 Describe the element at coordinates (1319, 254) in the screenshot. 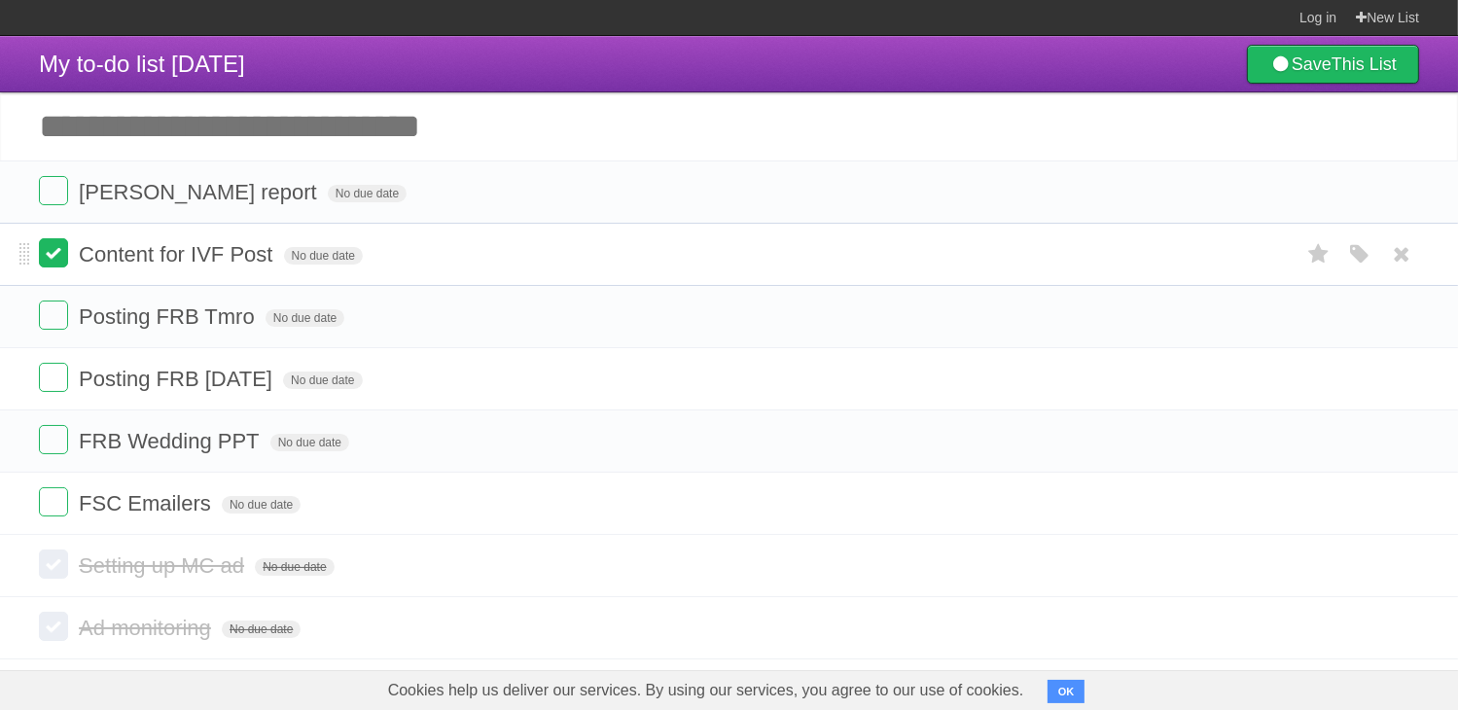

I see `label: Star task` at that location.